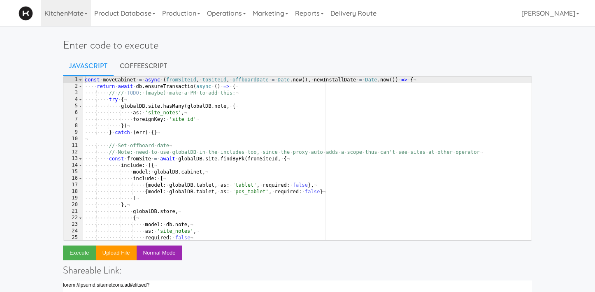 This screenshot has height=292, width=595. I want to click on div: 24, so click(73, 231).